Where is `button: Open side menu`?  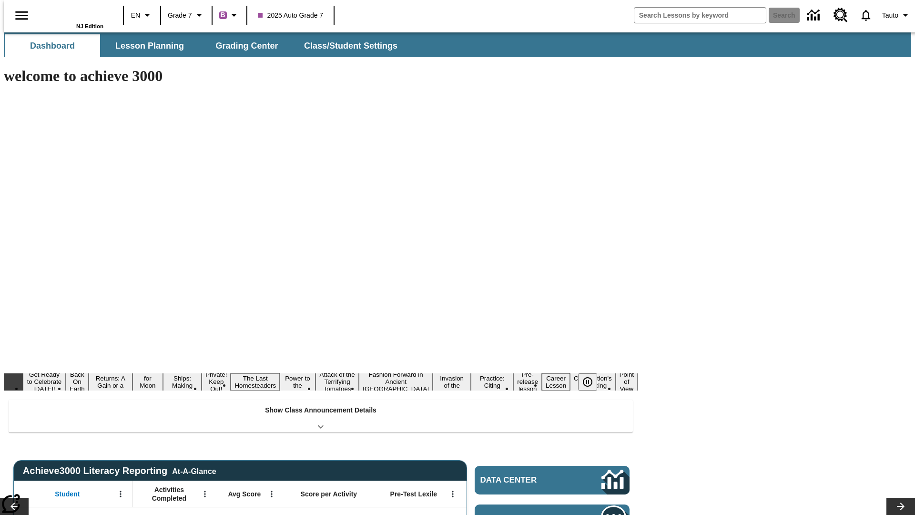 button: Open side menu is located at coordinates (21, 15).